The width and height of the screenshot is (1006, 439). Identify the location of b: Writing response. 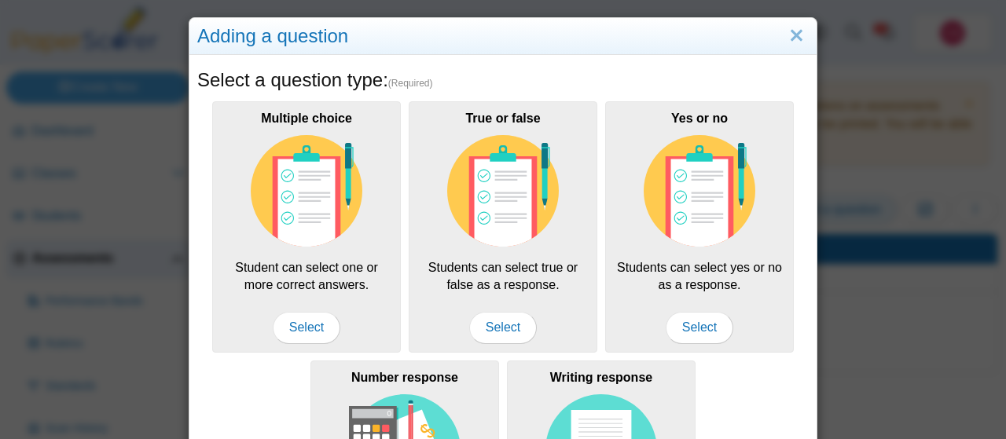
(601, 377).